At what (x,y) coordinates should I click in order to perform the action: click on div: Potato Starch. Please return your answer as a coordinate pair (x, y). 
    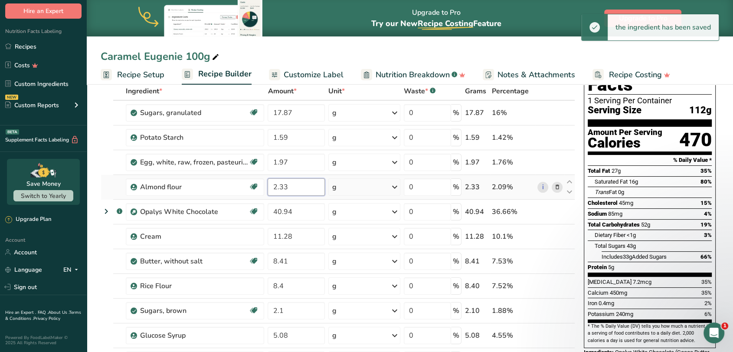
    Looking at the image, I should click on (194, 138).